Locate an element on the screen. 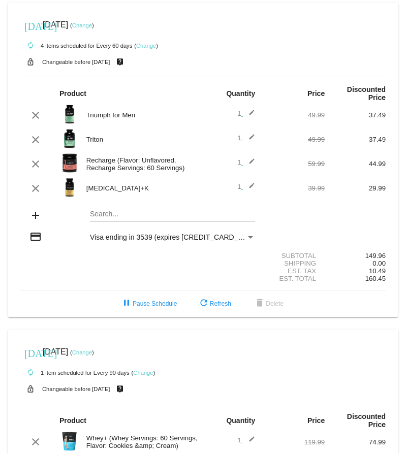 This screenshot has width=406, height=453. div: 149.96 is located at coordinates (355, 256).